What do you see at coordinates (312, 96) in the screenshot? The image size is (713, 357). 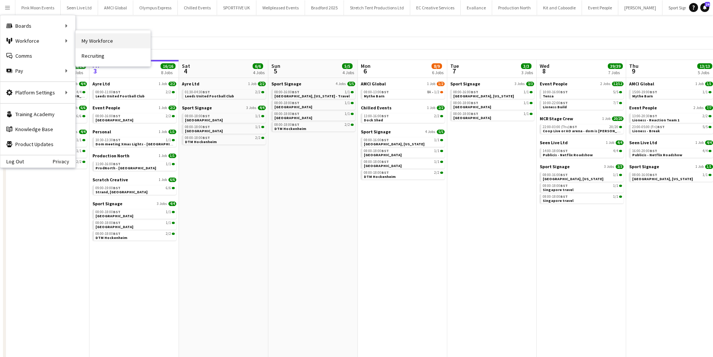 I see `span: Austin, Texas - Travel` at bounding box center [312, 96].